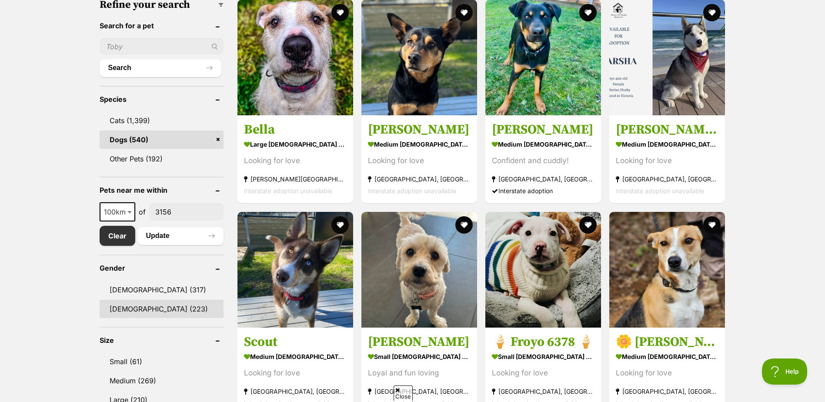  Describe the element at coordinates (667, 270) in the screenshot. I see `img: 🌼 Daisy 6367 🌼 - Beagle x Australian Kelpie Dog` at that location.